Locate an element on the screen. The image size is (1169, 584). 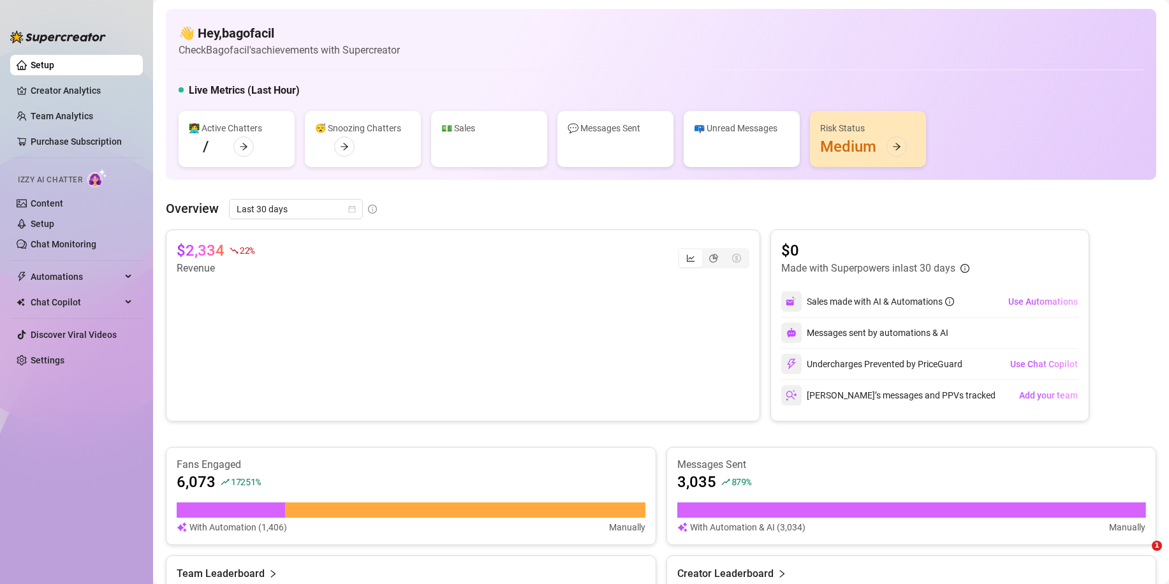
a: Team Analytics is located at coordinates (62, 116).